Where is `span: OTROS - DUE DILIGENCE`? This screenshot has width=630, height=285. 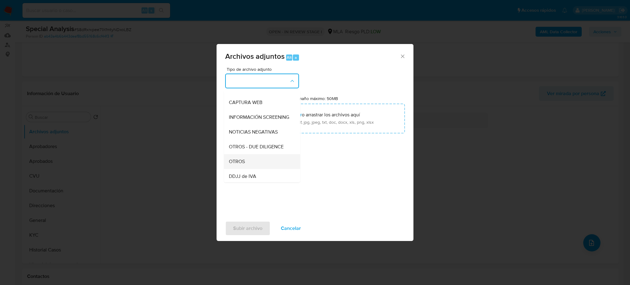
span: OTROS - DUE DILIGENCE is located at coordinates (256, 147).